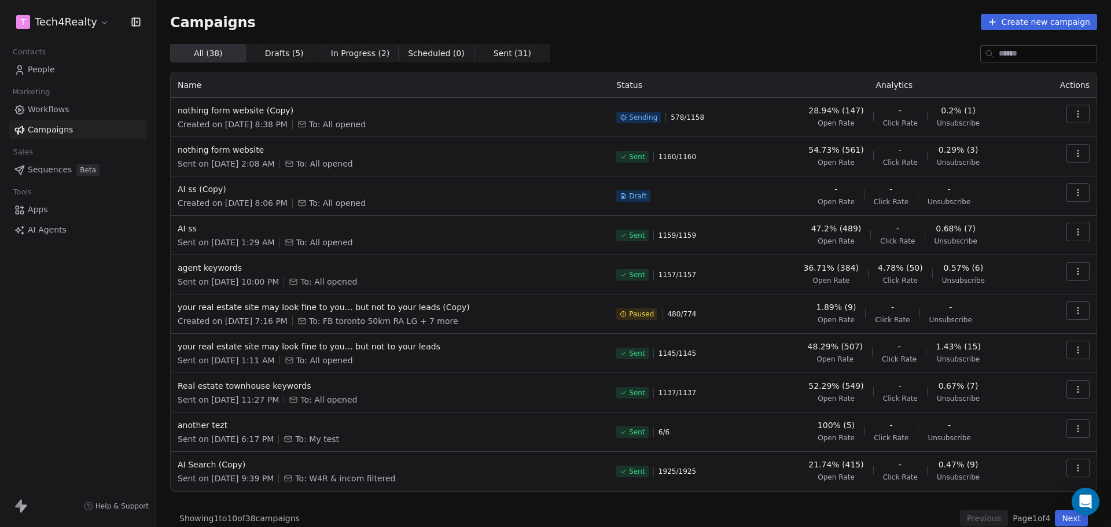  I want to click on span: Beta, so click(88, 170).